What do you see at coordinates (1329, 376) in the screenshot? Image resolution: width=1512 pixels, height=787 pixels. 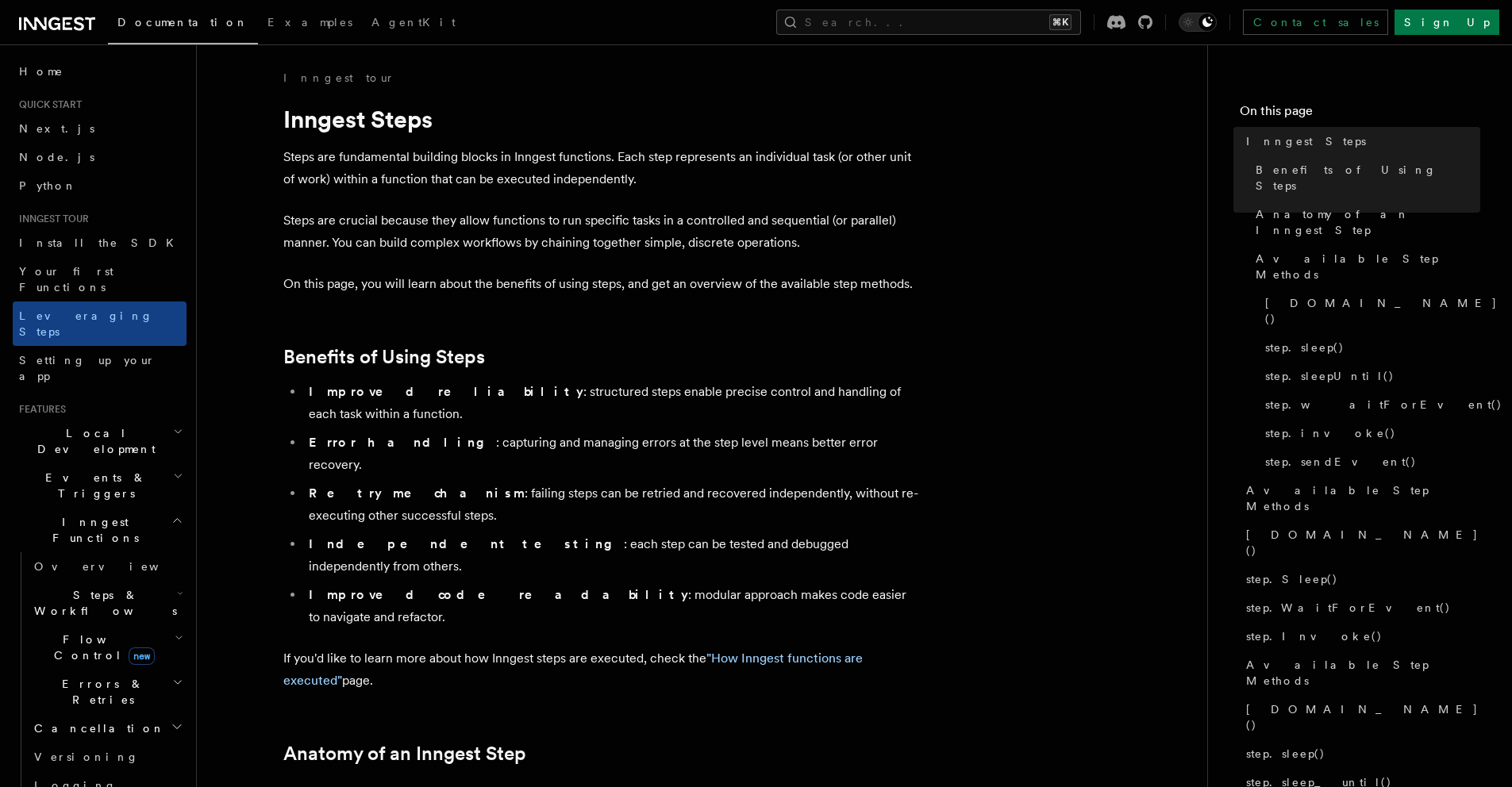 I see `span: step.sleepUntil()` at bounding box center [1329, 376].